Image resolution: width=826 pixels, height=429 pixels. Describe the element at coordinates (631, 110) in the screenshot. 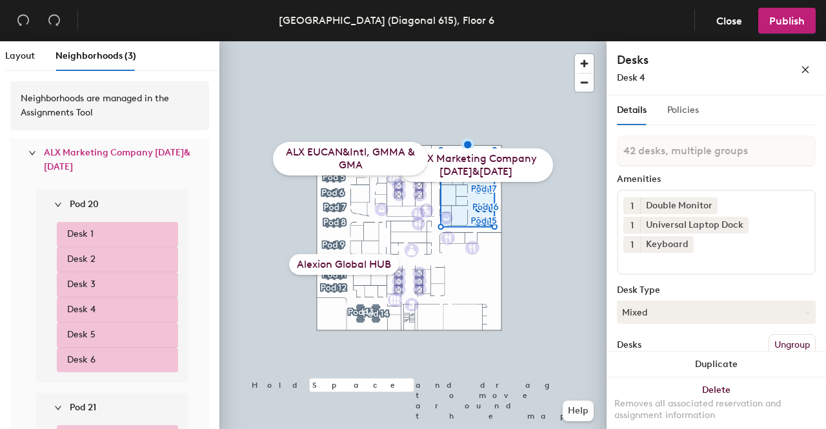

I see `span: Details` at that location.